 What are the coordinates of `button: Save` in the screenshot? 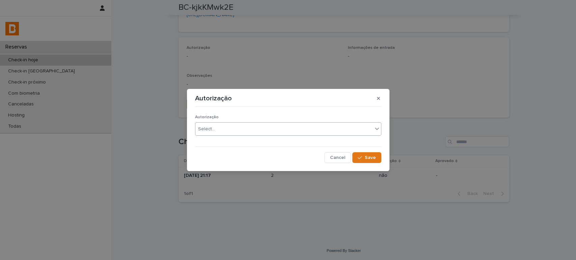 It's located at (366, 158).